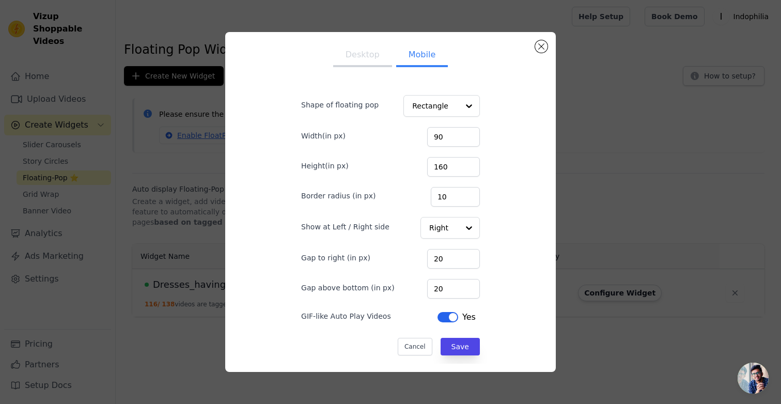  What do you see at coordinates (753, 378) in the screenshot?
I see `a: Open chat` at bounding box center [753, 378].